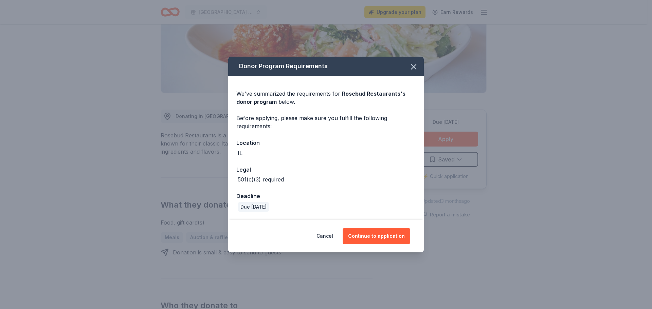  I want to click on button: Continue to application, so click(376, 236).